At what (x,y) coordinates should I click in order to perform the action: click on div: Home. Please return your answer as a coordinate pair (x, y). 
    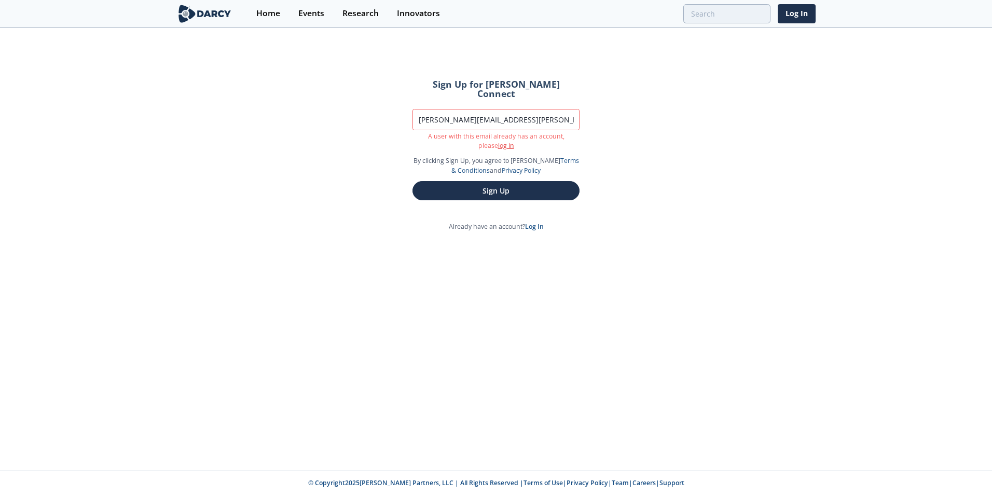
    Looking at the image, I should click on (268, 13).